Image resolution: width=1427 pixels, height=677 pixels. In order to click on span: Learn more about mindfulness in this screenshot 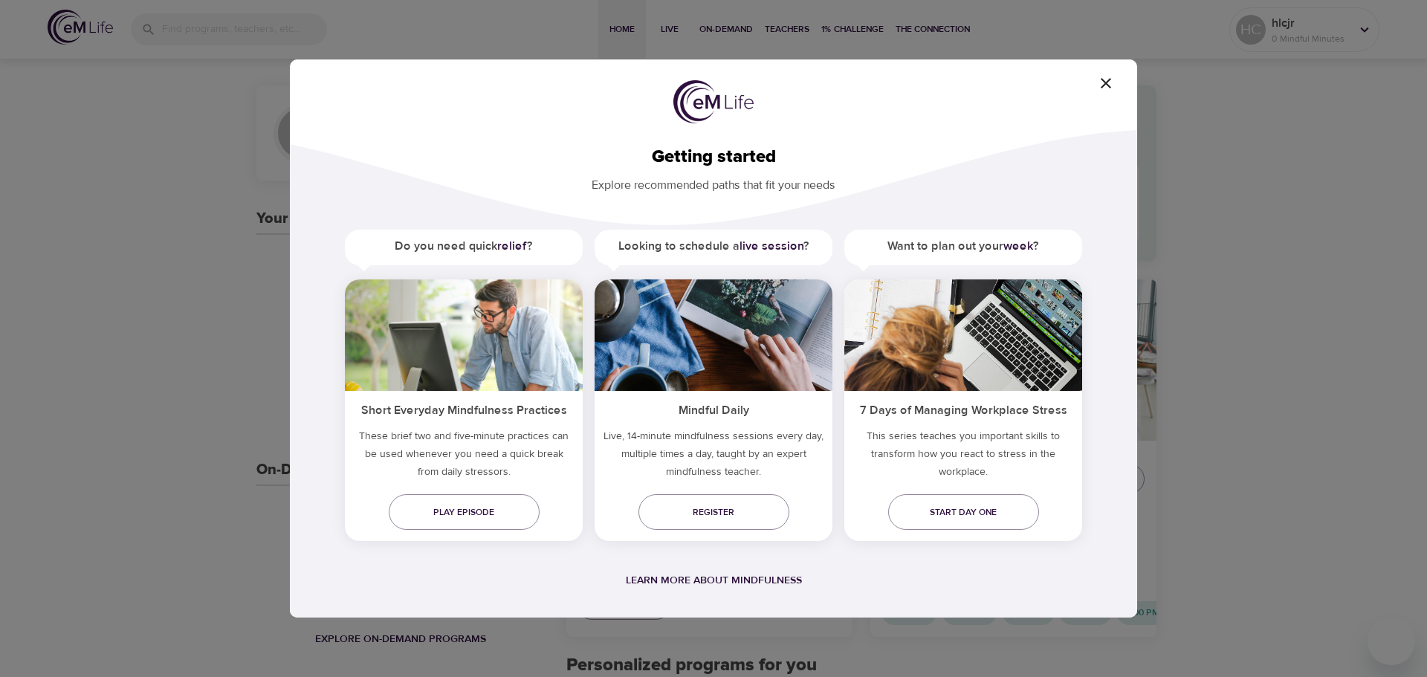, I will do `click(714, 581)`.